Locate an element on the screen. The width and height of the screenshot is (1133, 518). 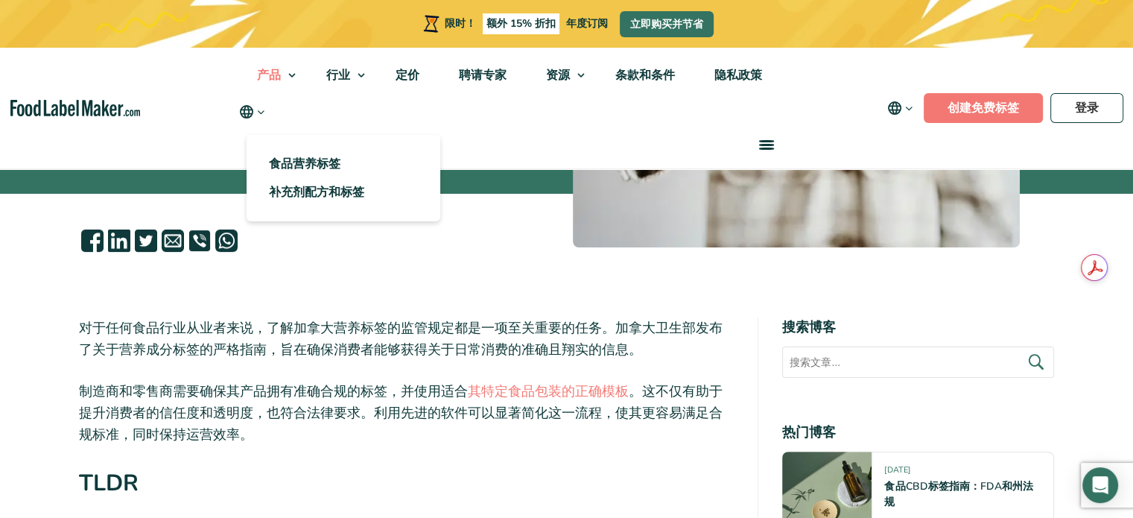
font: 额外 15% 折扣 is located at coordinates (521, 23).